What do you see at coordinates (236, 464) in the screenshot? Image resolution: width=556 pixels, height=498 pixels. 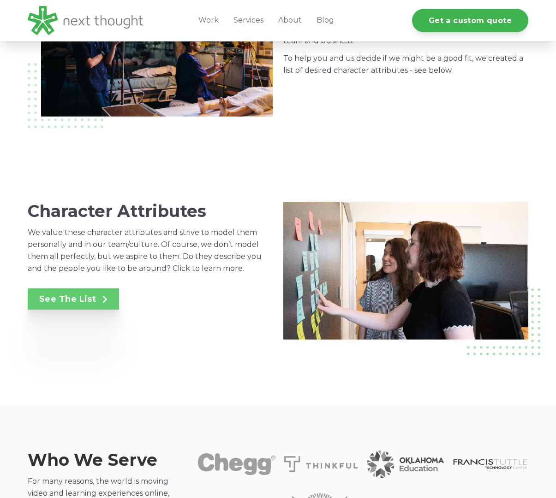 I see `img: chegg grayscale` at bounding box center [236, 464].